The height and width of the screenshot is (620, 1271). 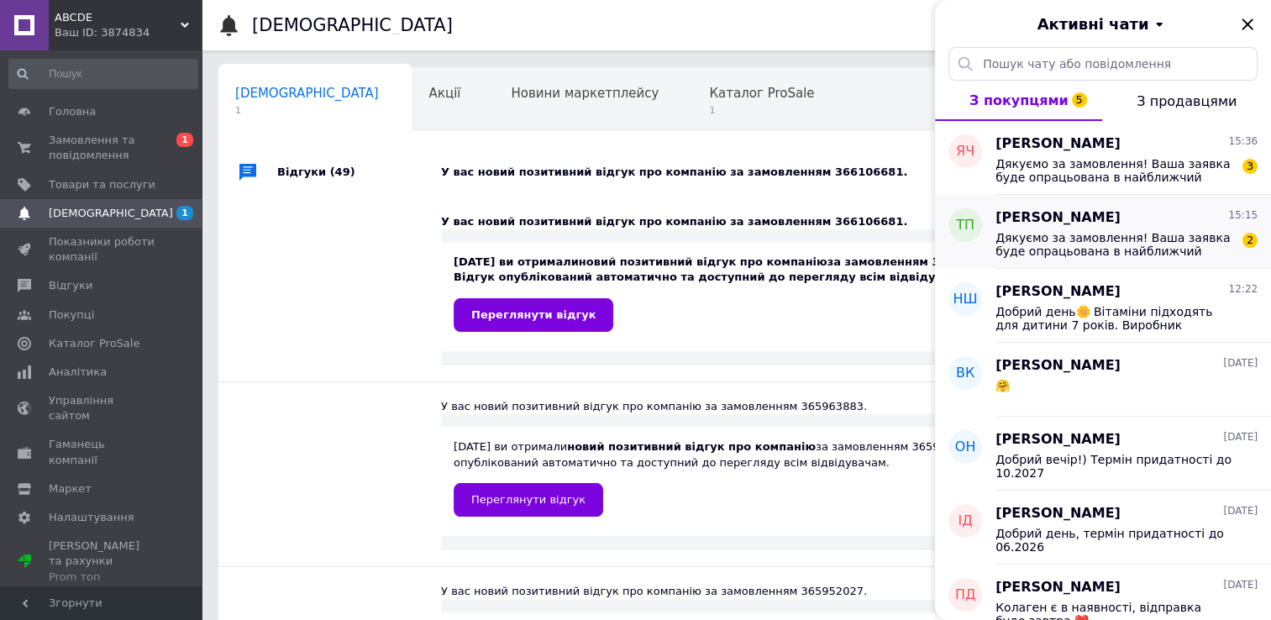 What do you see at coordinates (965, 151) in the screenshot?
I see `span: ЯЧ` at bounding box center [965, 151].